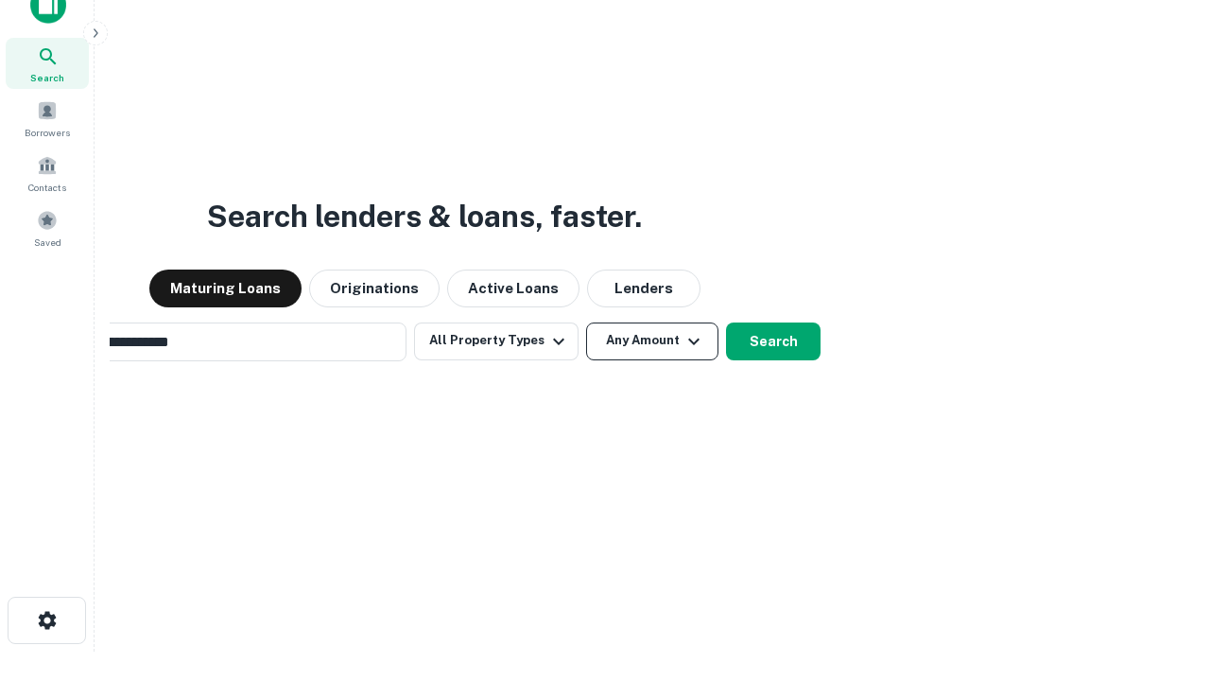  I want to click on a: Contacts, so click(47, 173).